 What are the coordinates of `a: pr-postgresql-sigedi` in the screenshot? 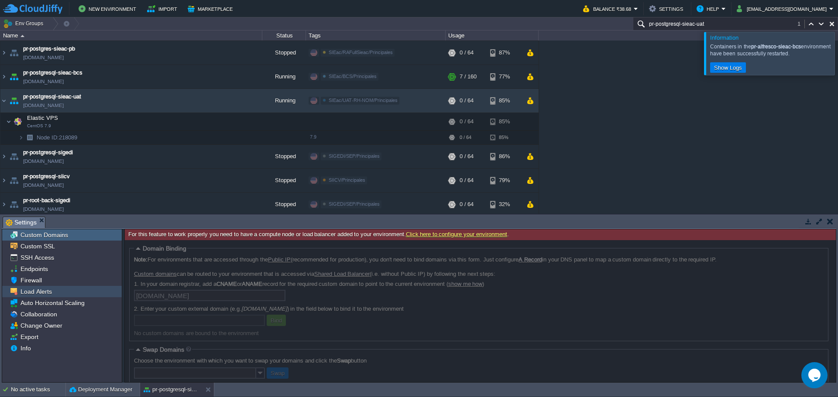 It's located at (48, 153).